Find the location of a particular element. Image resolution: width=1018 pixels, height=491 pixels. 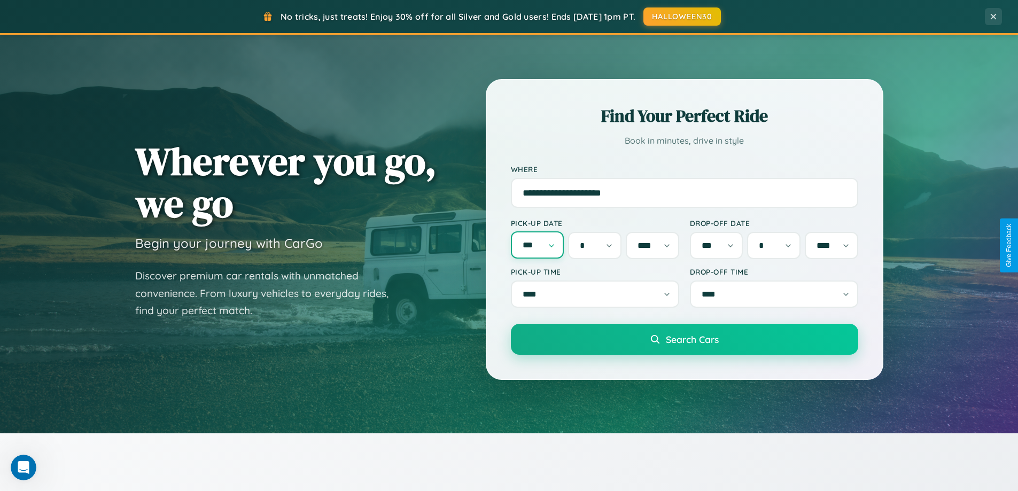

span: Search Cars is located at coordinates (692, 339).